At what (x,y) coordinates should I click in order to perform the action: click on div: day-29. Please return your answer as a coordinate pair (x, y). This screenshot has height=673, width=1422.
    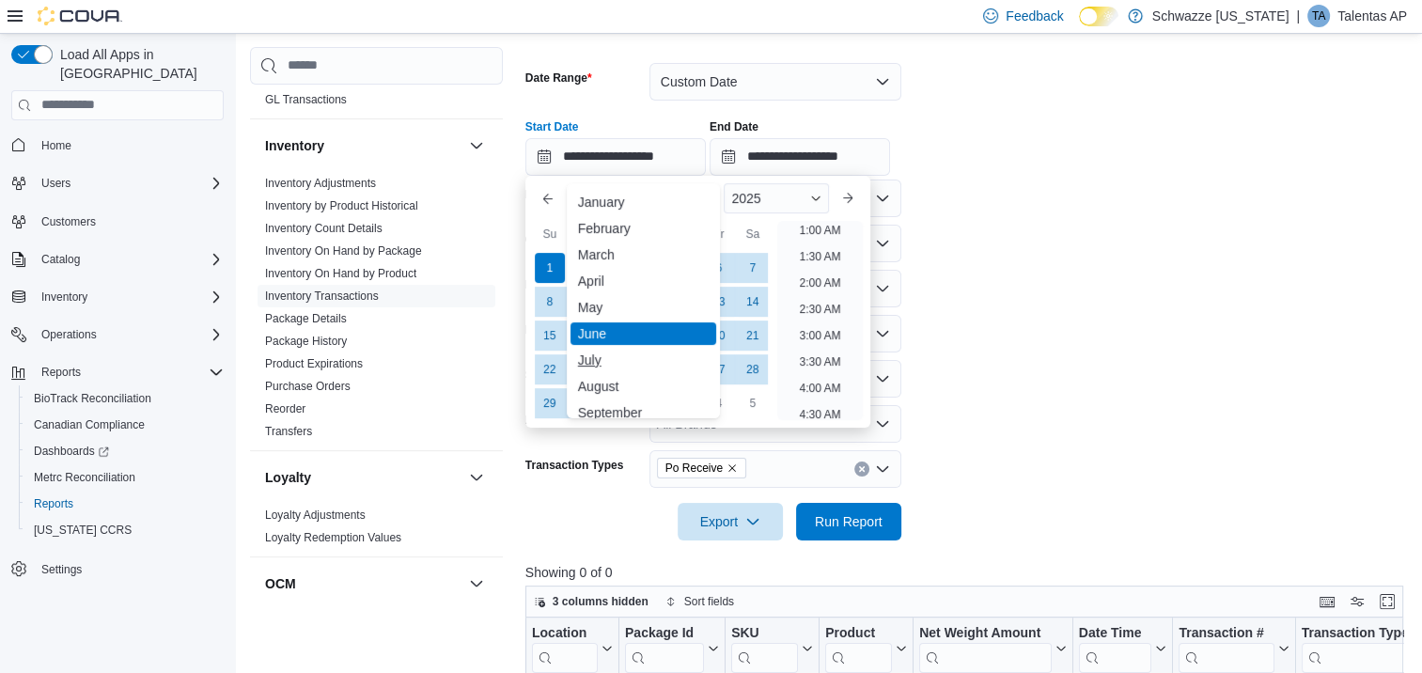
    Looking at the image, I should click on (550, 403).